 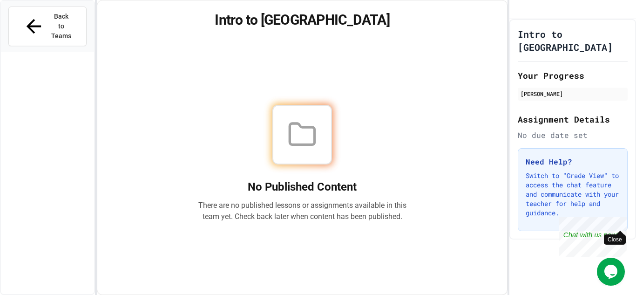 I want to click on p: Chat with us now!, so click(x=32, y=17).